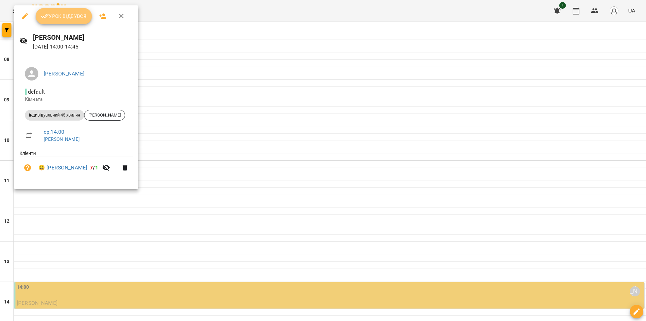 The image size is (646, 321). What do you see at coordinates (64, 16) in the screenshot?
I see `button: Урок відбувся` at bounding box center [64, 16].